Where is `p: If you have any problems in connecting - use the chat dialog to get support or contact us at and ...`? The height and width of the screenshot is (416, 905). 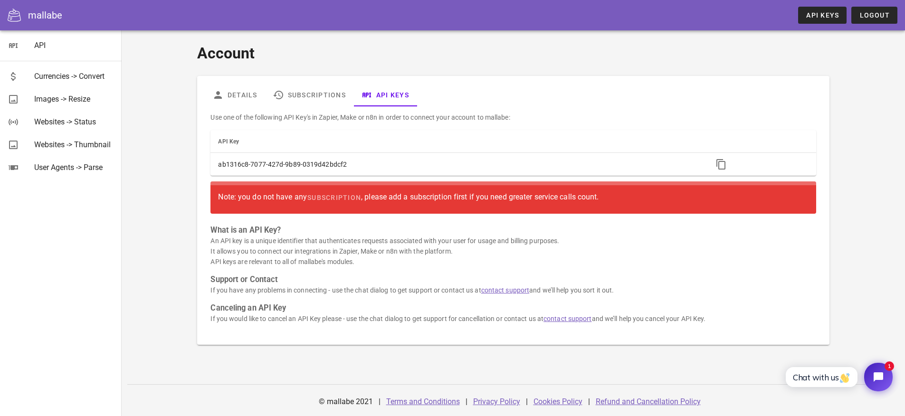
p: If you have any problems in connecting - use the chat dialog to get support or contact us at and ... is located at coordinates (513, 290).